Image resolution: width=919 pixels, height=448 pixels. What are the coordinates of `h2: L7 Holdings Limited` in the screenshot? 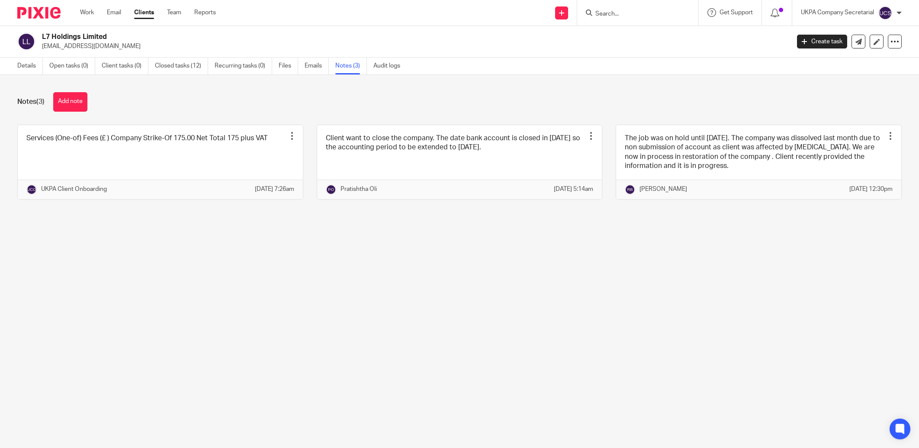 It's located at (339, 37).